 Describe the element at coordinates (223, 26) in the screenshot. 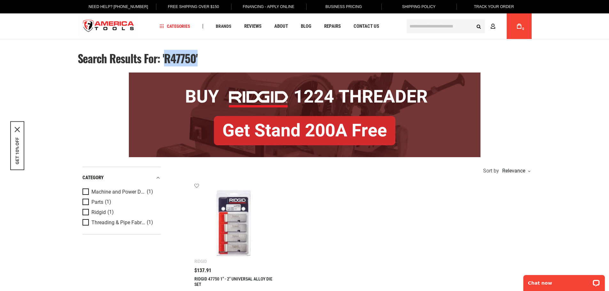

I see `span: Brands` at that location.